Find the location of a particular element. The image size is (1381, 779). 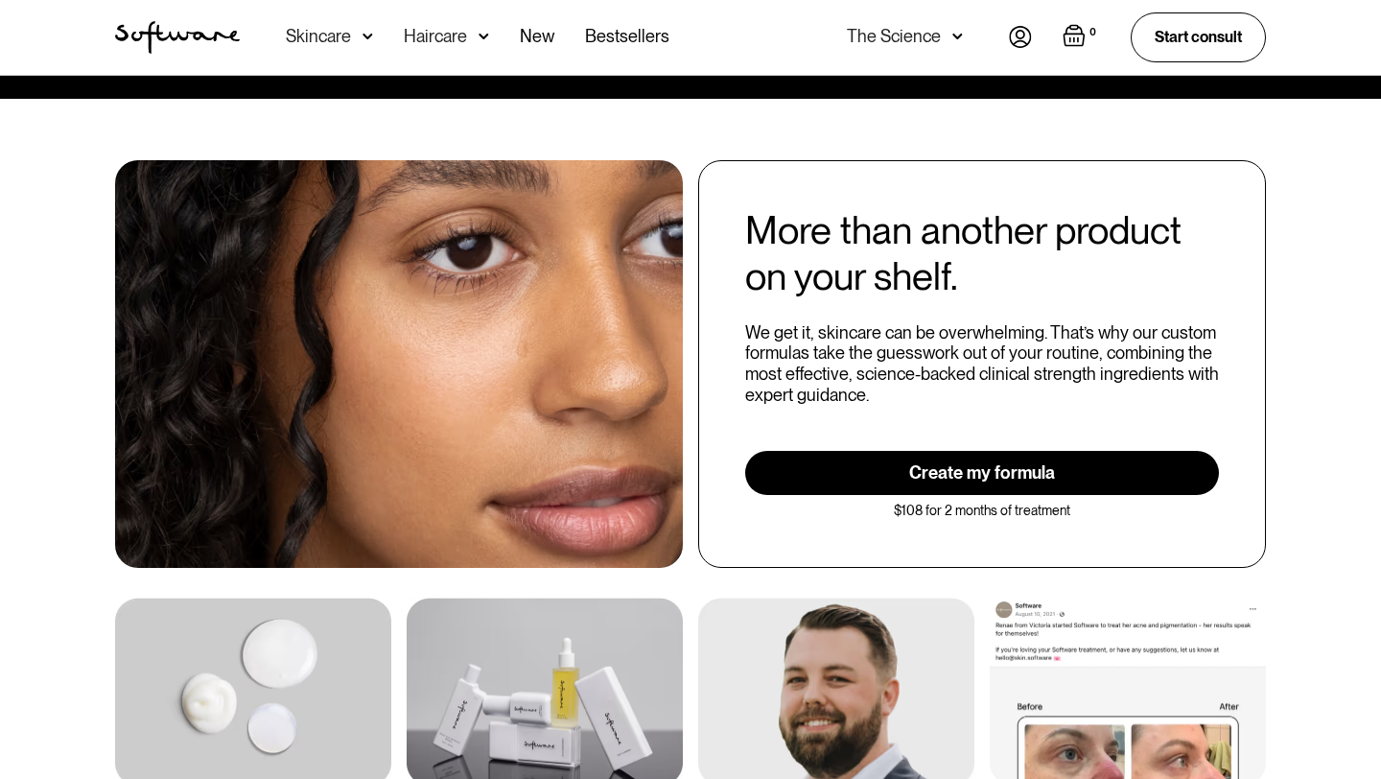

a: Open empty cart is located at coordinates (1081, 37).